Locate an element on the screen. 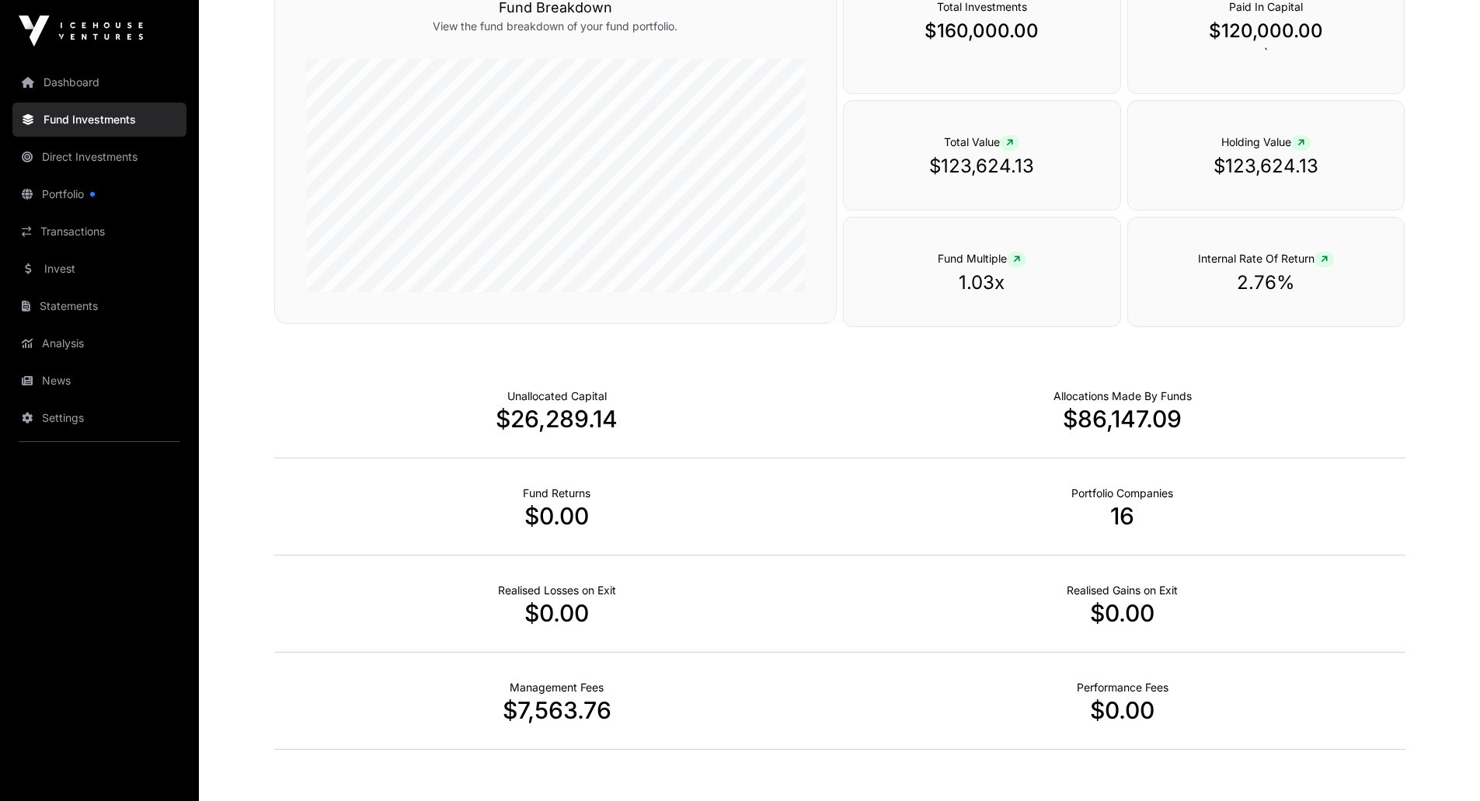  p: Cash not yet allocated is located at coordinates (557, 396).